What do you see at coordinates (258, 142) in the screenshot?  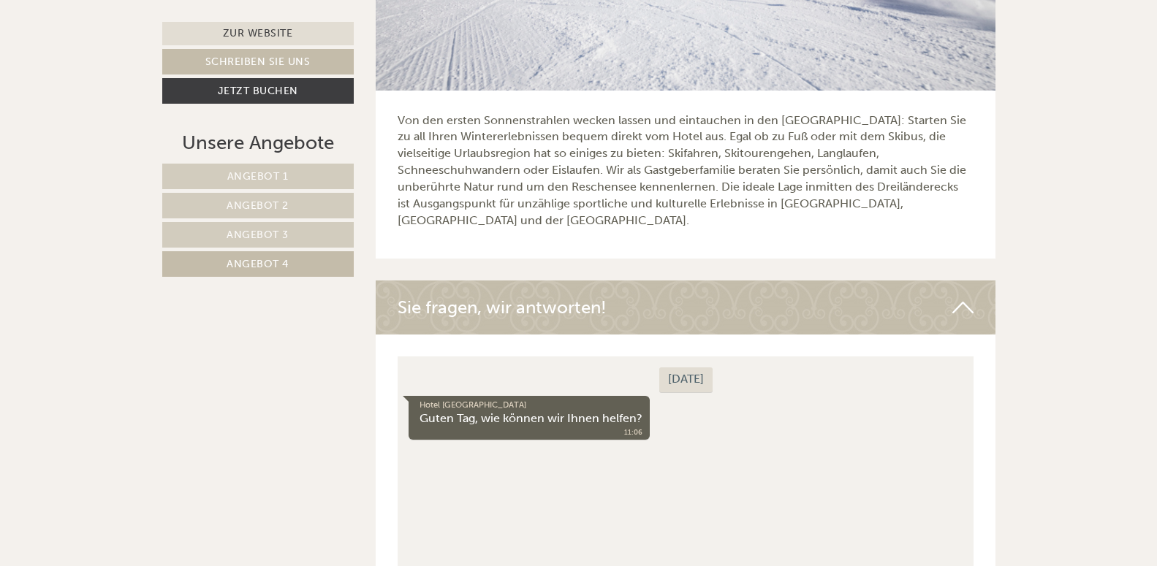 I see `div: Unsere Angebote` at bounding box center [258, 142].